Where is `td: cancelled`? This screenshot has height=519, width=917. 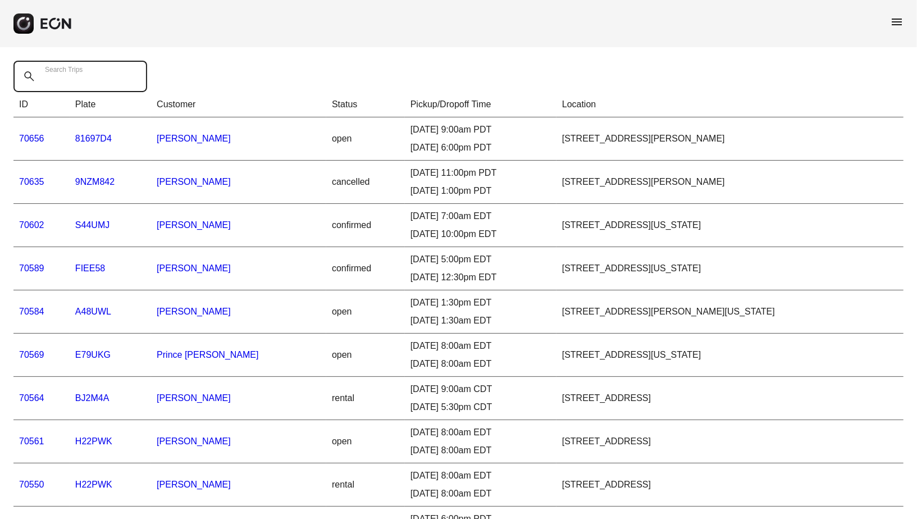
td: cancelled is located at coordinates (366, 182).